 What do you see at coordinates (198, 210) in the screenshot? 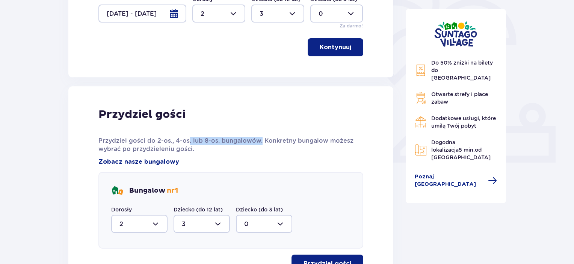
I see `label: Dziecko (do 12 lat)` at bounding box center [198, 210].